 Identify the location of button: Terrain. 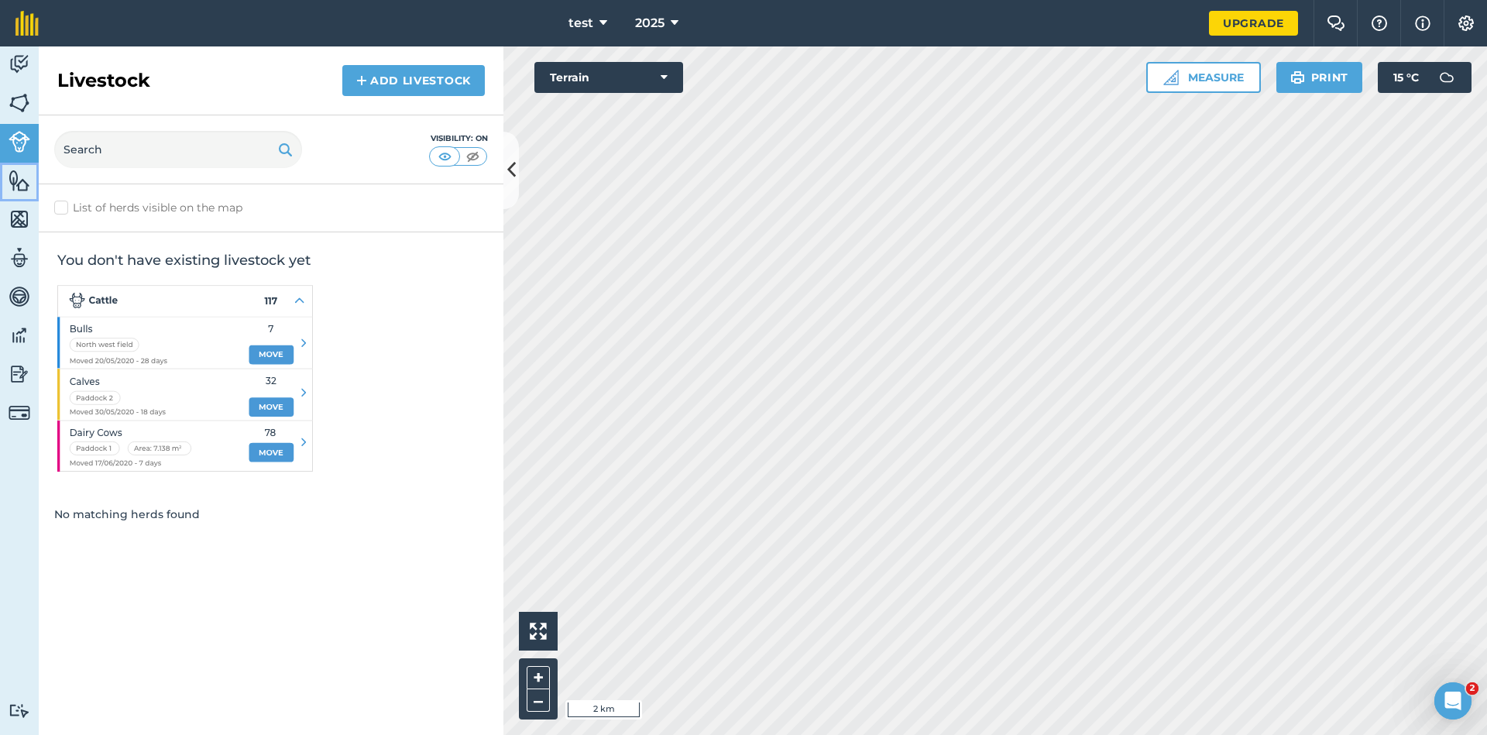
(609, 77).